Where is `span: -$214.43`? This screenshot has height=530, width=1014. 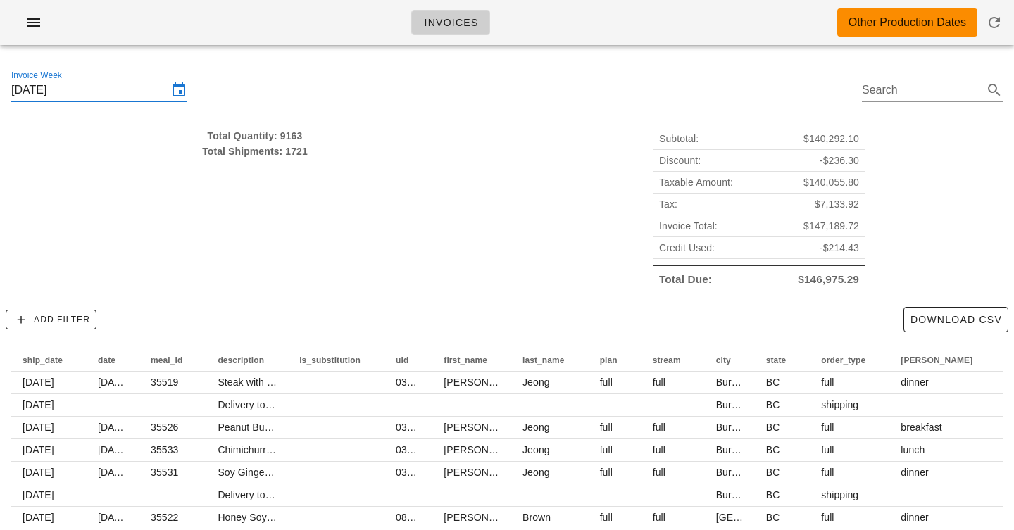
span: -$214.43 is located at coordinates (840, 248).